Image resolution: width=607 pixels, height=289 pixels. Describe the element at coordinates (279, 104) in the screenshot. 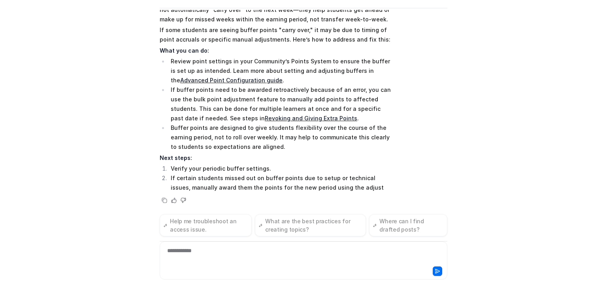

I see `li: If buffer points need to be awarded retroactively because of an error, you can use the bulk point...` at that location.